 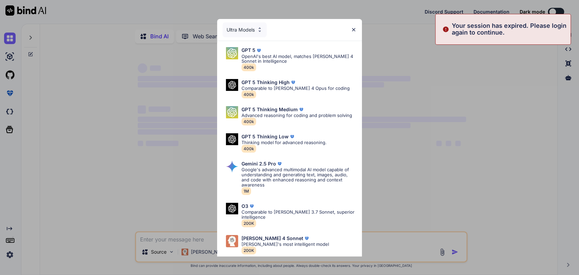 What do you see at coordinates (246, 191) in the screenshot?
I see `span: 1M` at bounding box center [246, 191].